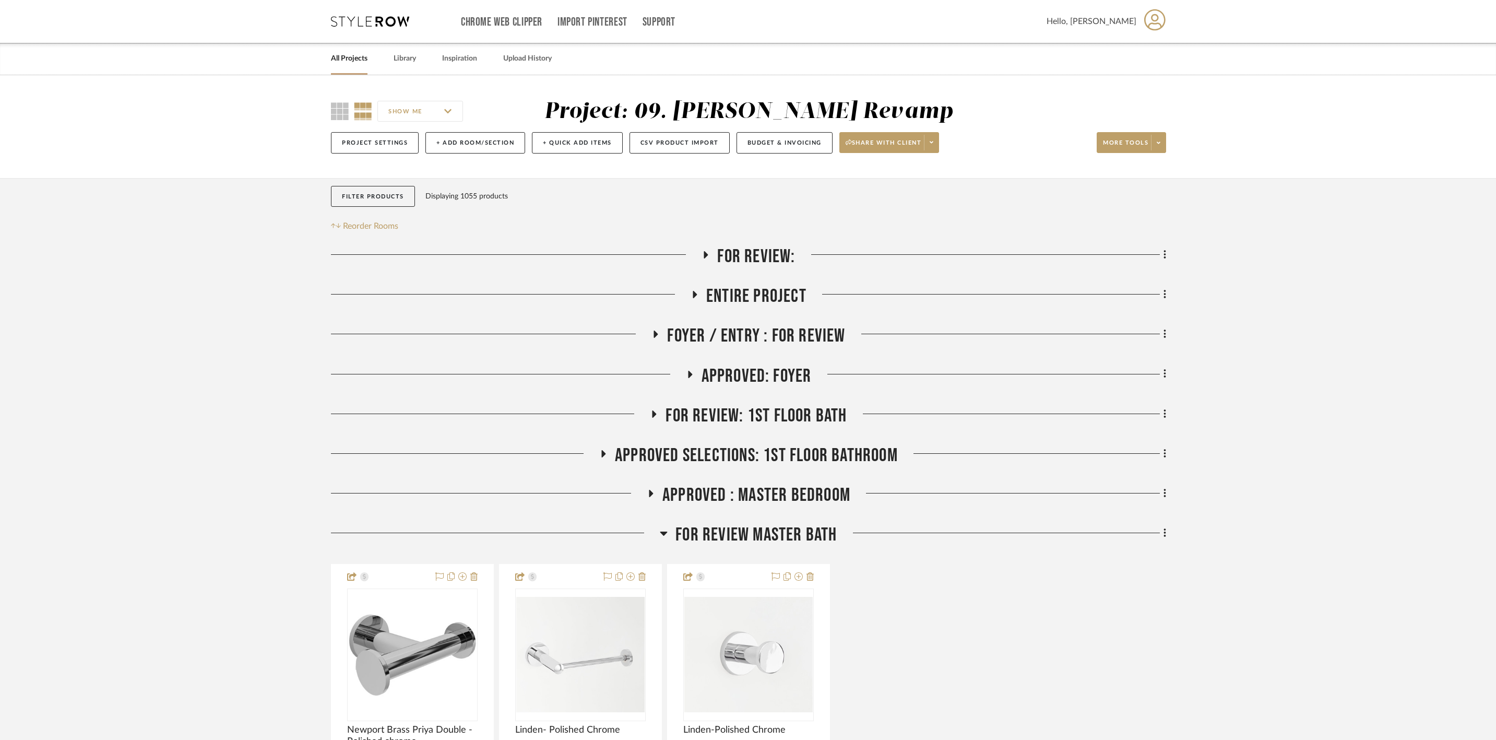 The width and height of the screenshot is (1496, 740). I want to click on button: More tools, so click(1131, 143).